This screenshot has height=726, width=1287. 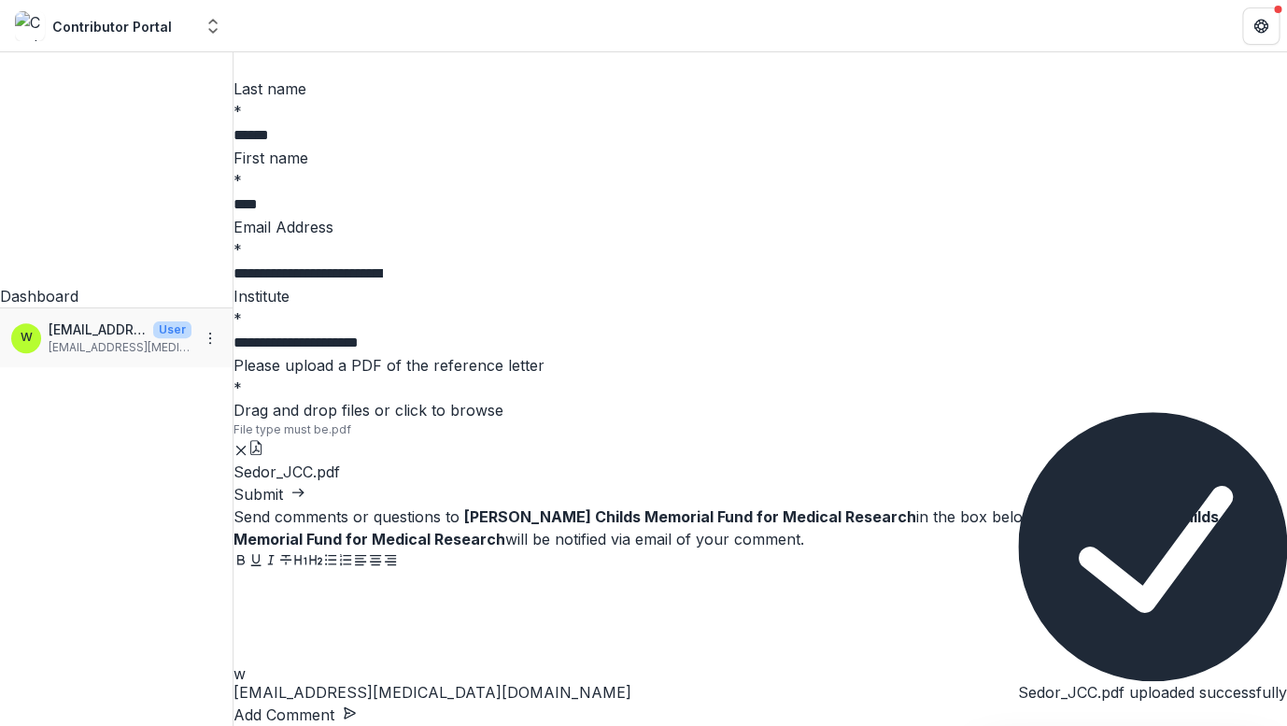 What do you see at coordinates (112, 26) in the screenshot?
I see `div: Contributor Portal` at bounding box center [112, 26].